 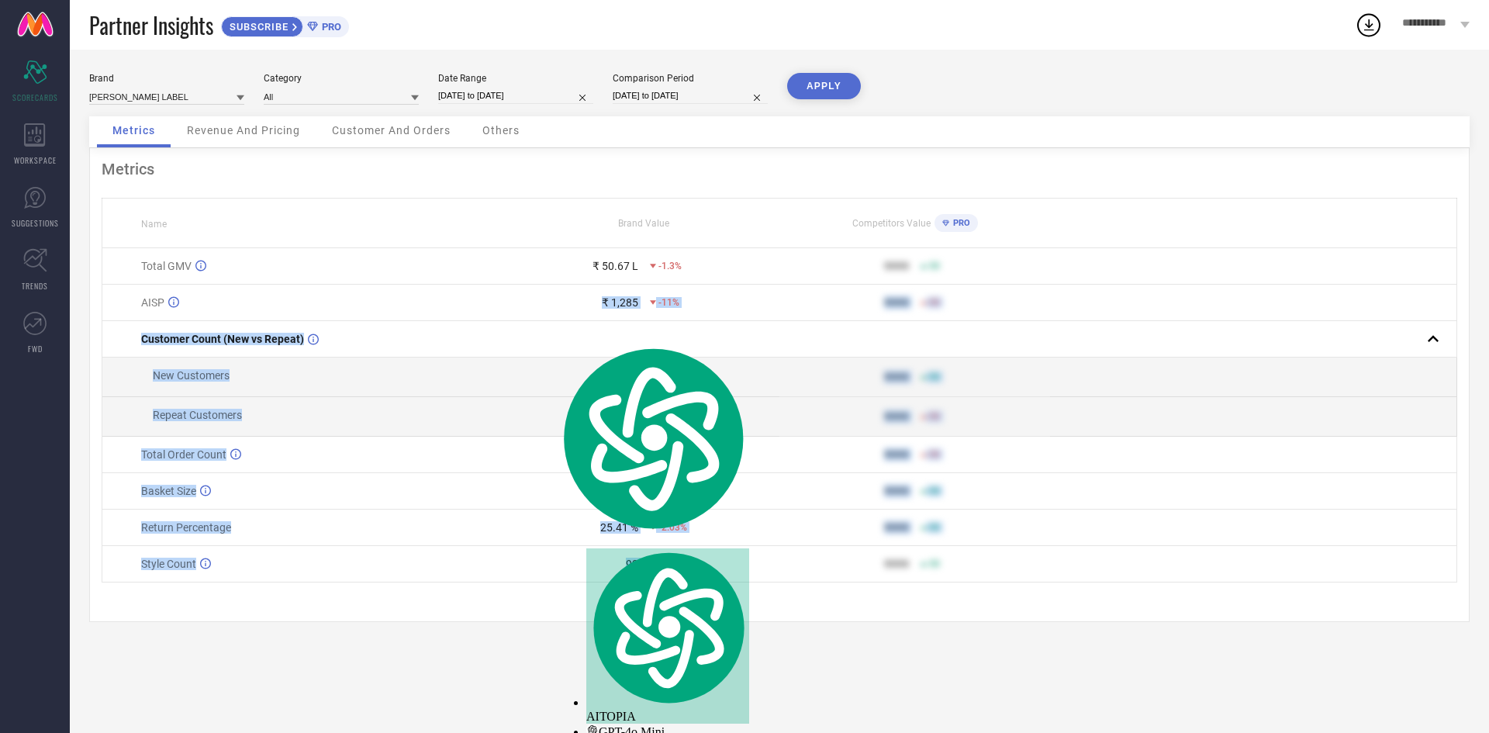 I want to click on div: Metrics, so click(x=779, y=169).